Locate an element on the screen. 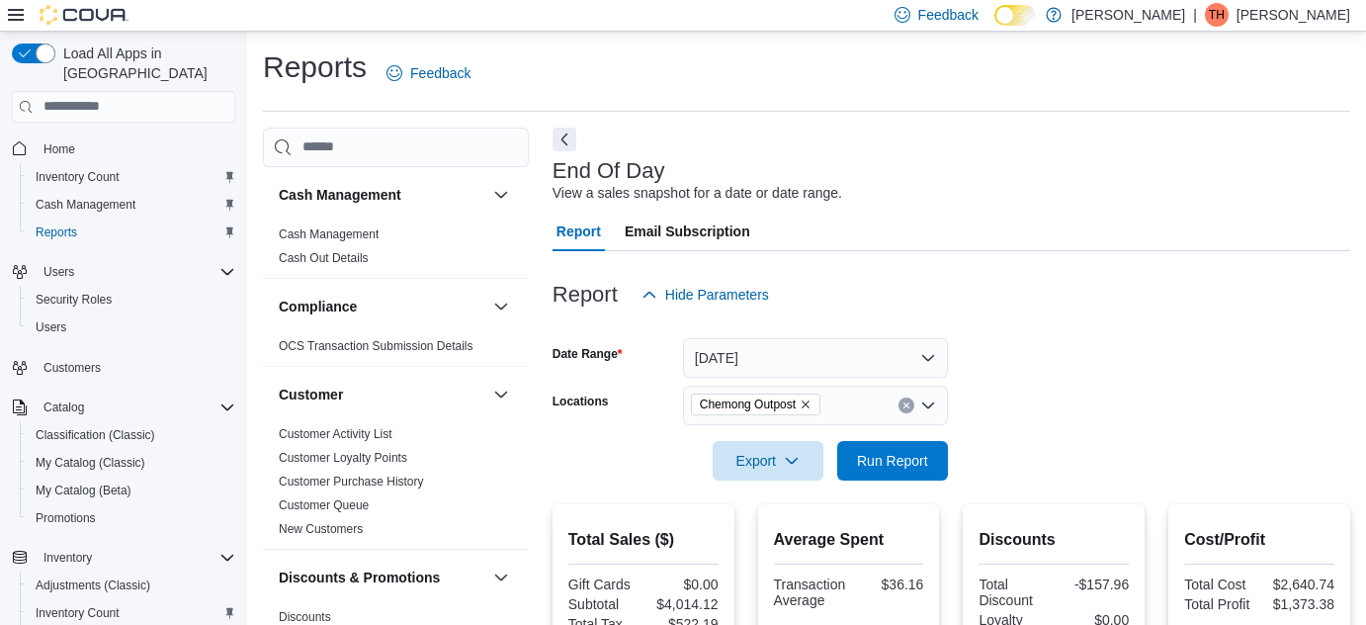 The height and width of the screenshot is (625, 1366). button: Next is located at coordinates (564, 139).